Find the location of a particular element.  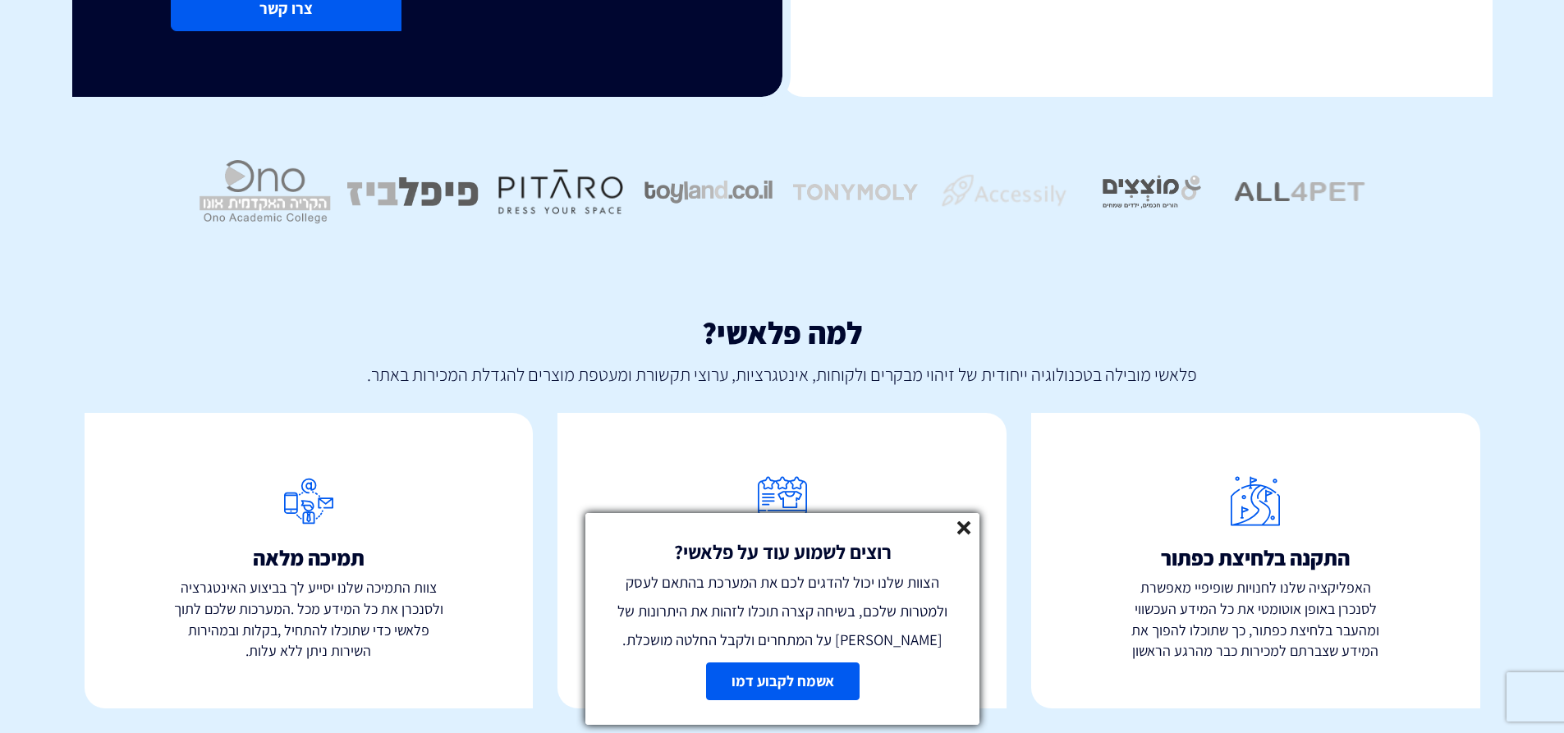

img: pipl.png is located at coordinates (413, 192).